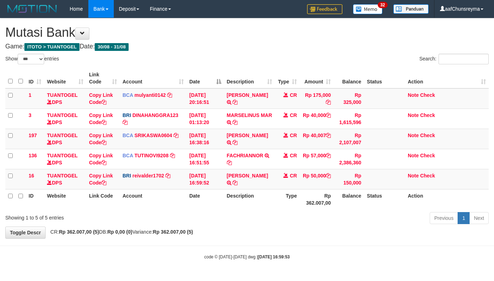  What do you see at coordinates (30, 115) in the screenshot?
I see `span: 3` at bounding box center [30, 115].